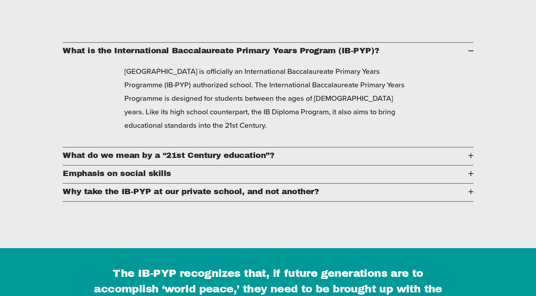  What do you see at coordinates (266, 173) in the screenshot?
I see `span: Emphasis on social skills` at bounding box center [266, 173].